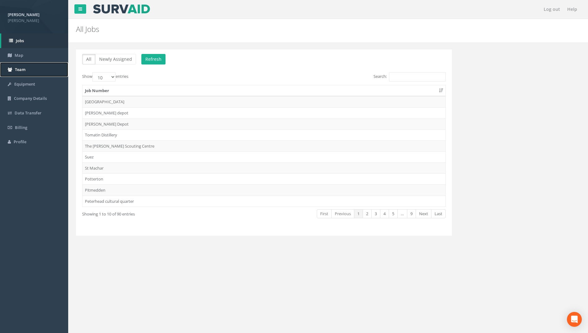  What do you see at coordinates (264, 190) in the screenshot?
I see `td: Pitmedden` at bounding box center [264, 190].